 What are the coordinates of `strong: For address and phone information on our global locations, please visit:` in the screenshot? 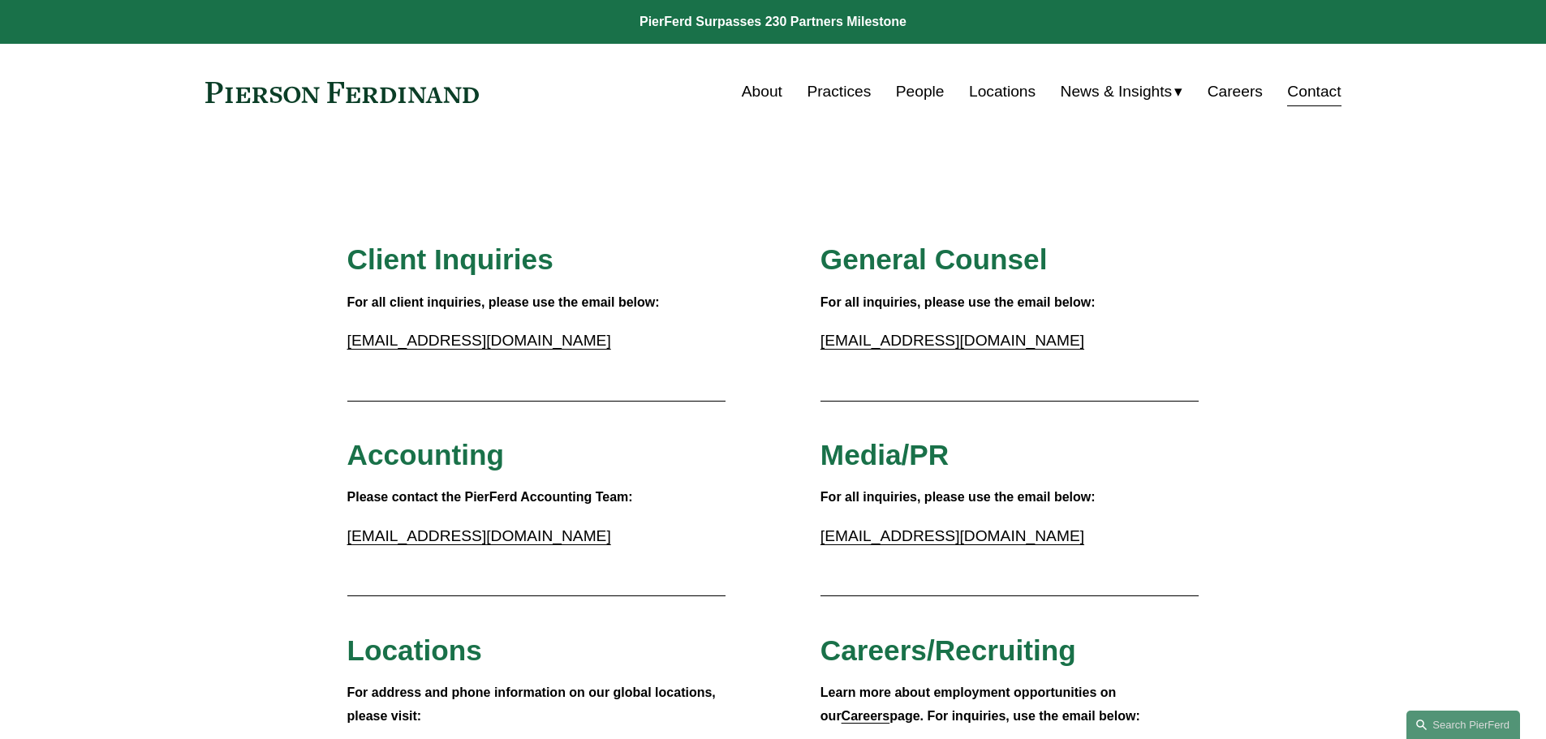 It's located at (533, 705).